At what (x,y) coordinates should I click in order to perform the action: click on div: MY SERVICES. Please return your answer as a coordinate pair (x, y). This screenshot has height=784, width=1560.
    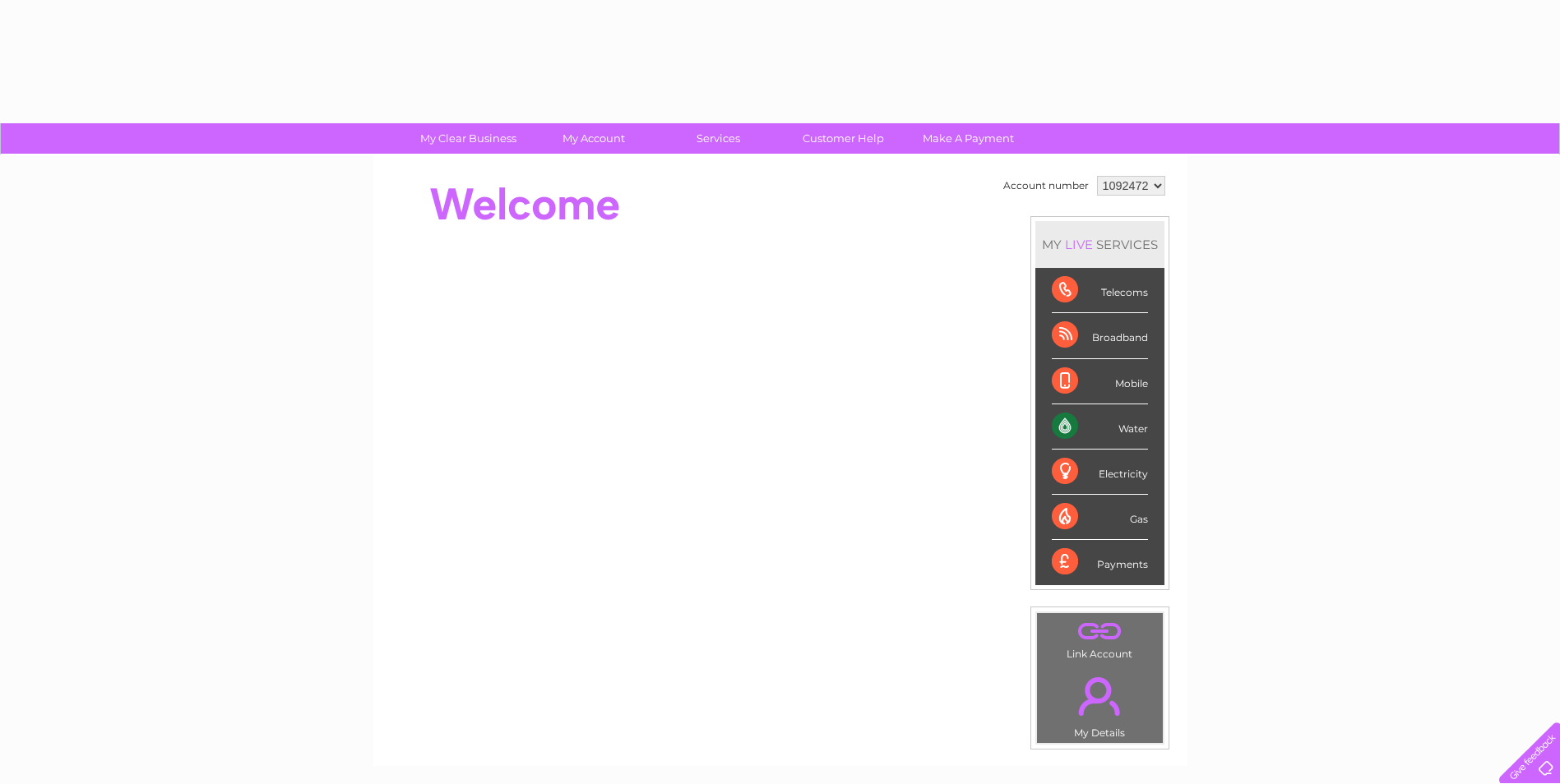
    Looking at the image, I should click on (1100, 244).